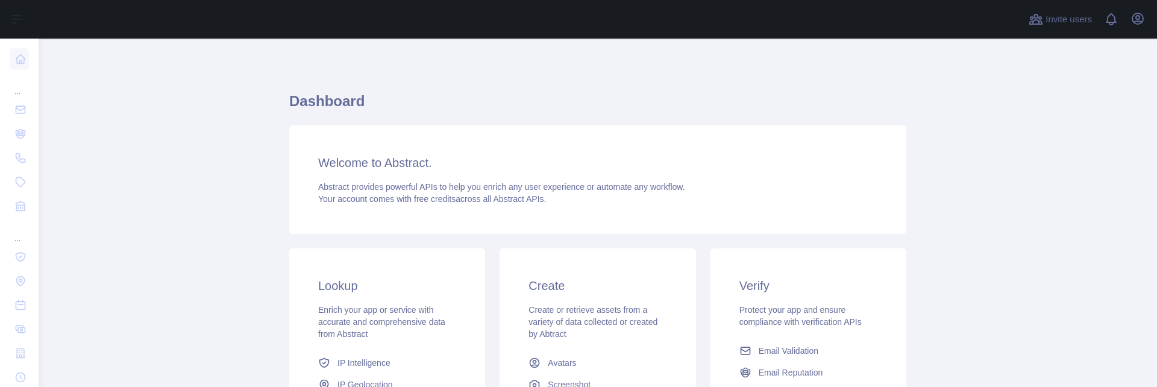 The height and width of the screenshot is (387, 1157). Describe the element at coordinates (387, 286) in the screenshot. I see `h3: Lookup` at that location.